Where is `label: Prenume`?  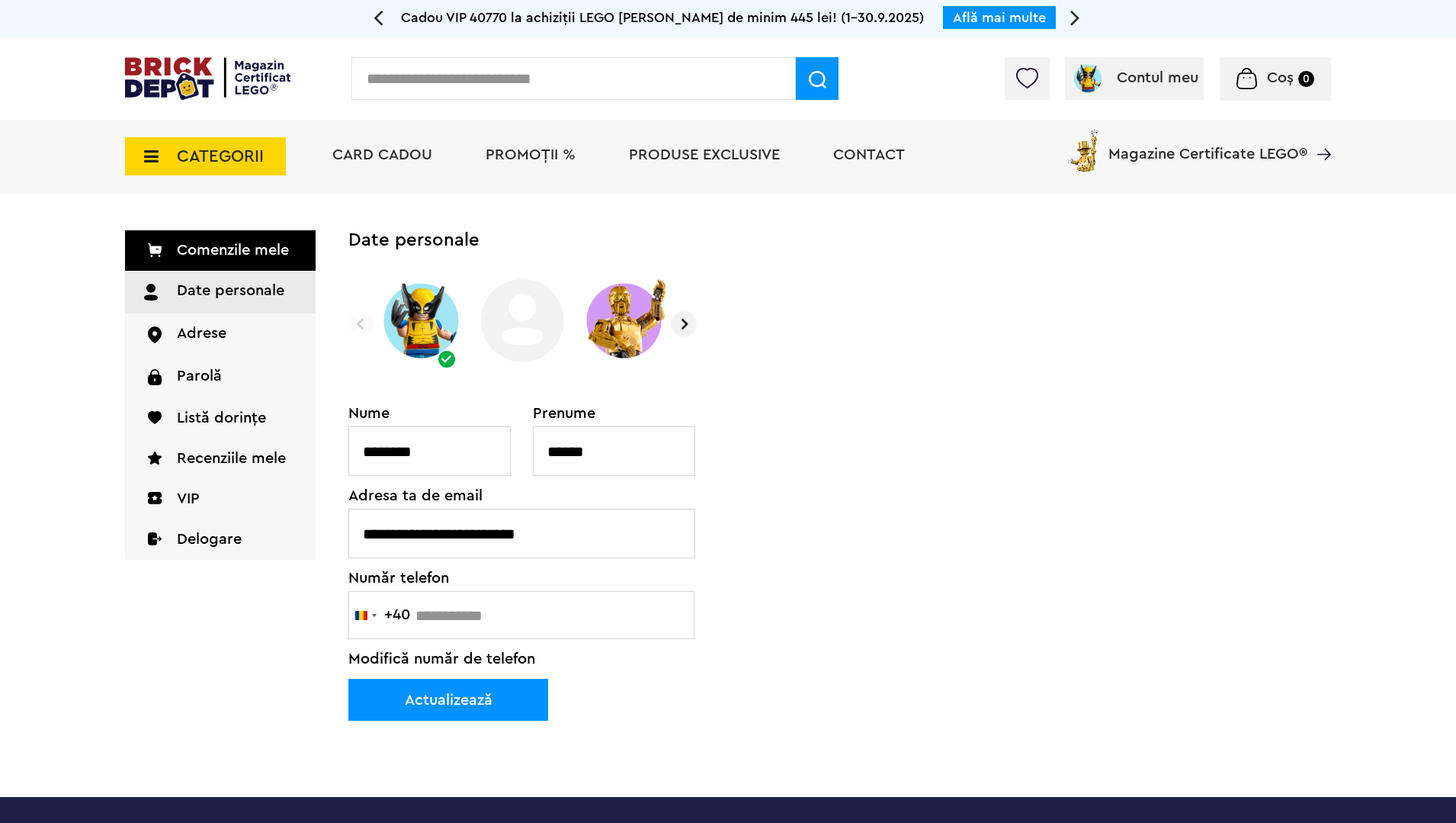
label: Prenume is located at coordinates (615, 413).